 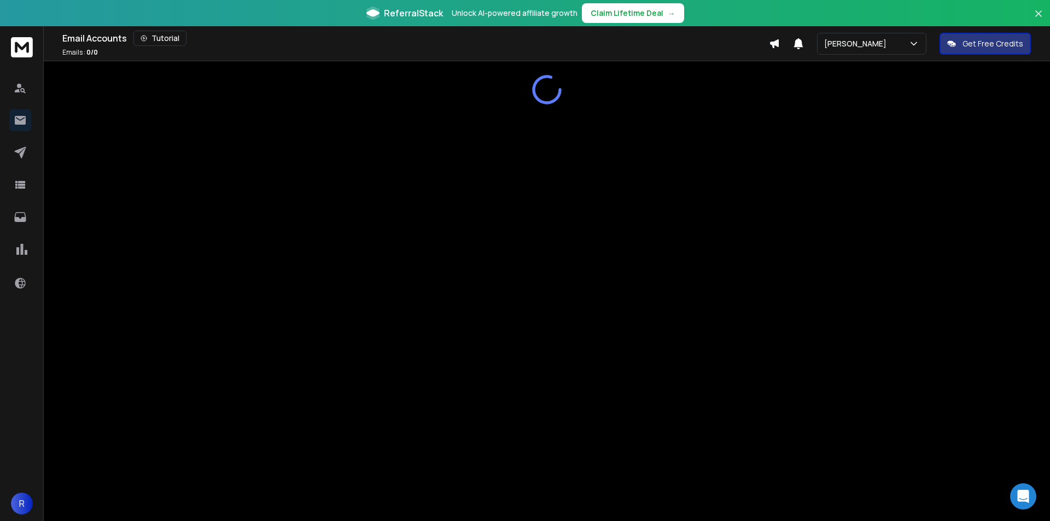 What do you see at coordinates (22, 504) in the screenshot?
I see `button: R` at bounding box center [22, 504].